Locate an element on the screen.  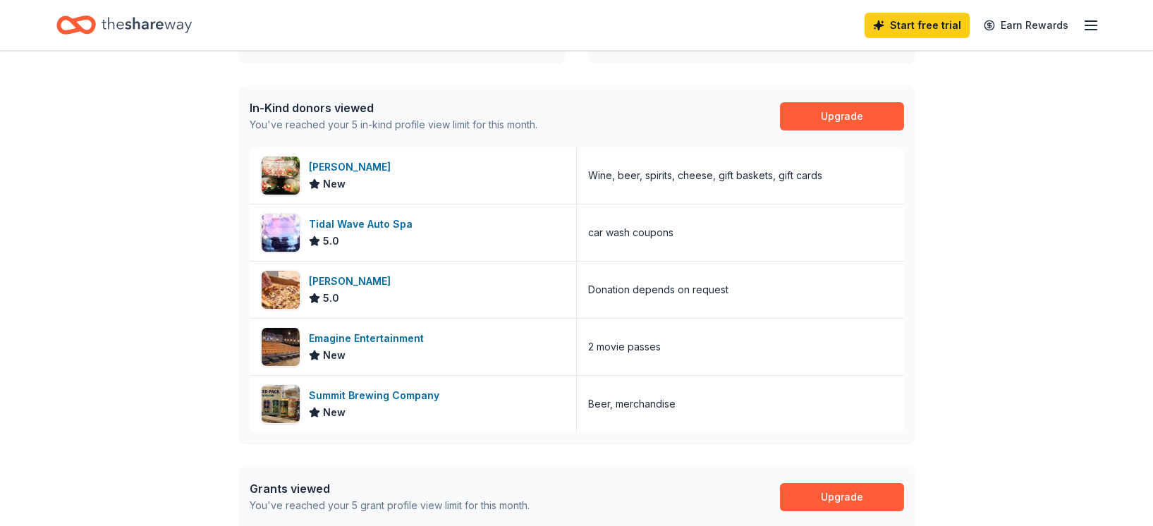
a: Home is located at coordinates (124, 25).